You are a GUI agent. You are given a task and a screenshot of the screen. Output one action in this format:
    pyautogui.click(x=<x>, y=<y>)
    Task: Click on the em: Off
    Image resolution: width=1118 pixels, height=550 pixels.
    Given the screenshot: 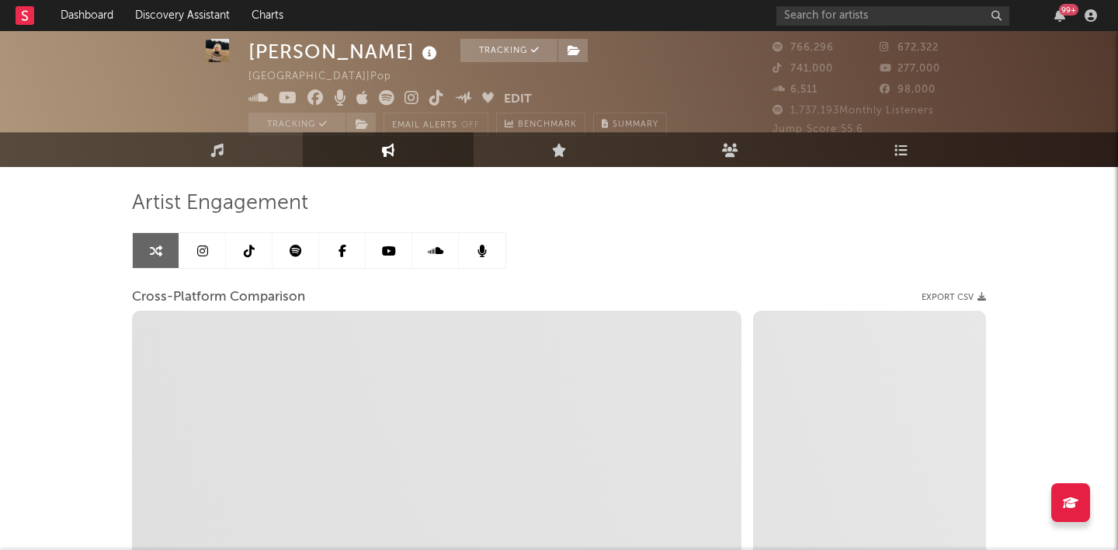 What is the action you would take?
    pyautogui.click(x=470, y=125)
    